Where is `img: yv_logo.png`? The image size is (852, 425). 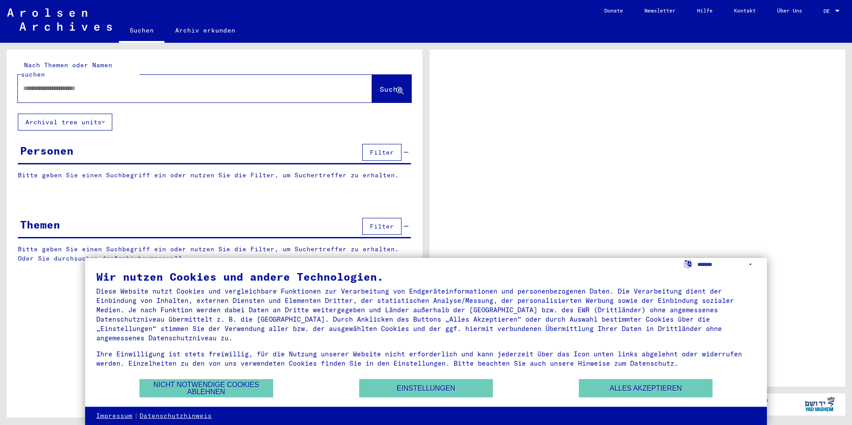 img: yv_logo.png is located at coordinates (820, 404).